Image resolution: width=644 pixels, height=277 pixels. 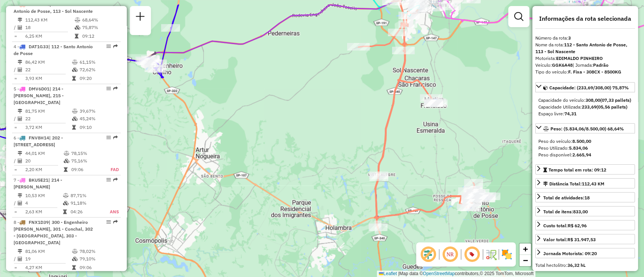 I want to click on a: Zoom in, so click(x=525, y=249).